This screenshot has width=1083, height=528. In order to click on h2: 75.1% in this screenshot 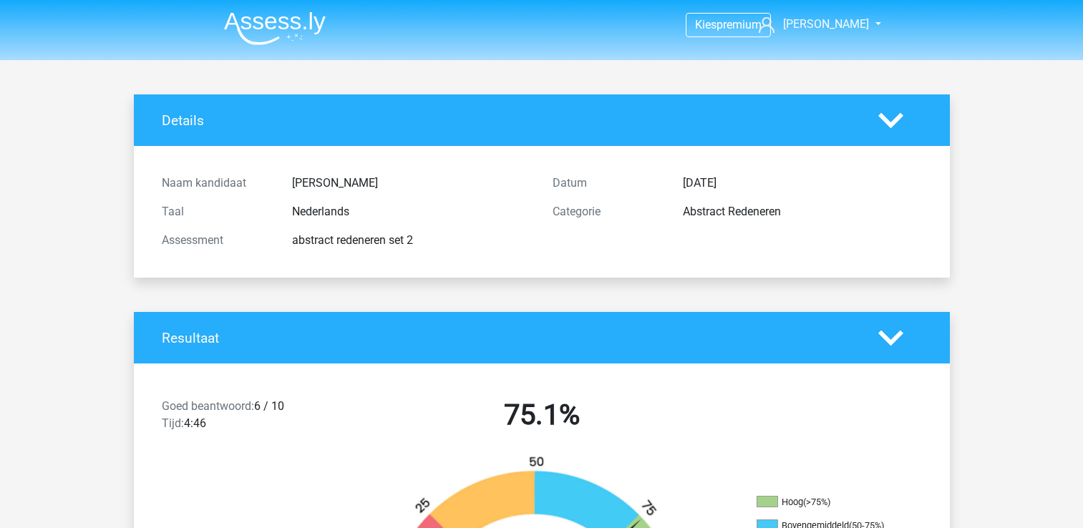, I will do `click(542, 415)`.